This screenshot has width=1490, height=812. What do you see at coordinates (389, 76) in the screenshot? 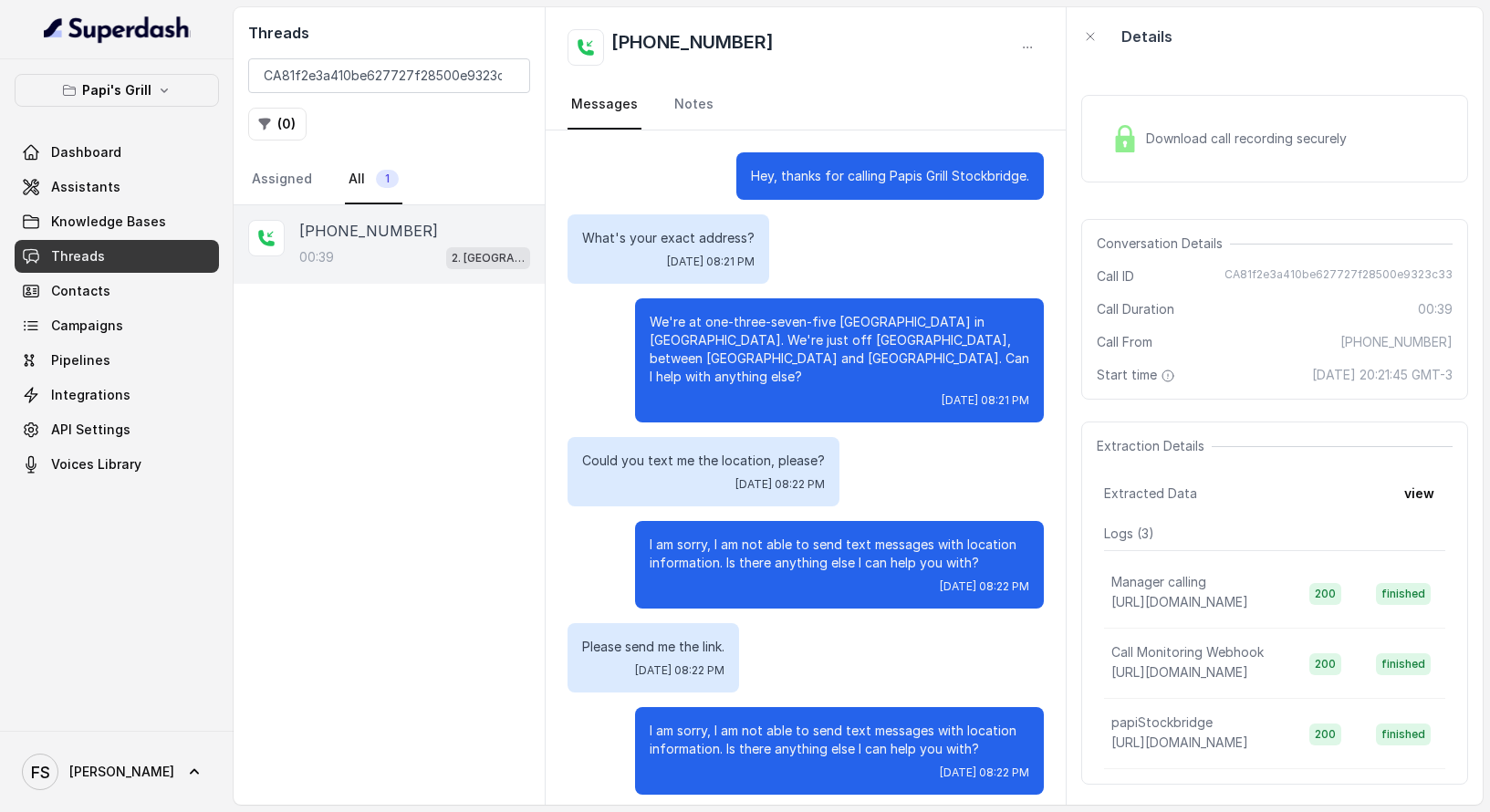
I see `input: Search by Call ID or Phone Number` at bounding box center [389, 76].